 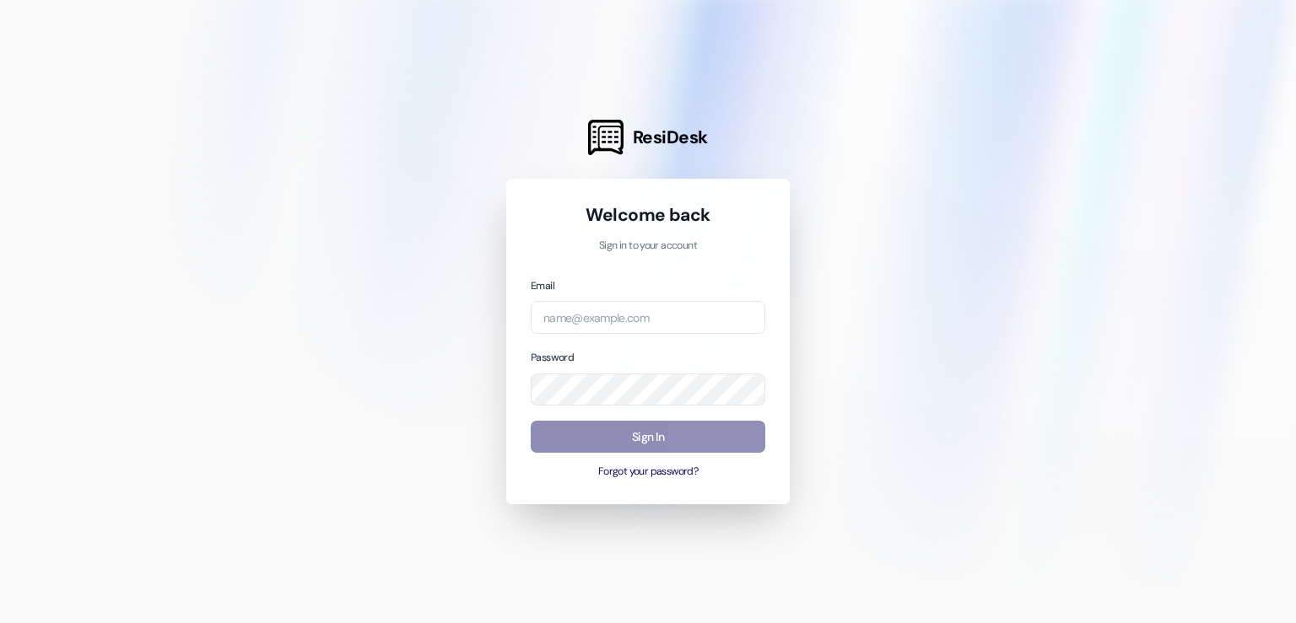 I want to click on img: ResiDesk Logo, so click(x=606, y=138).